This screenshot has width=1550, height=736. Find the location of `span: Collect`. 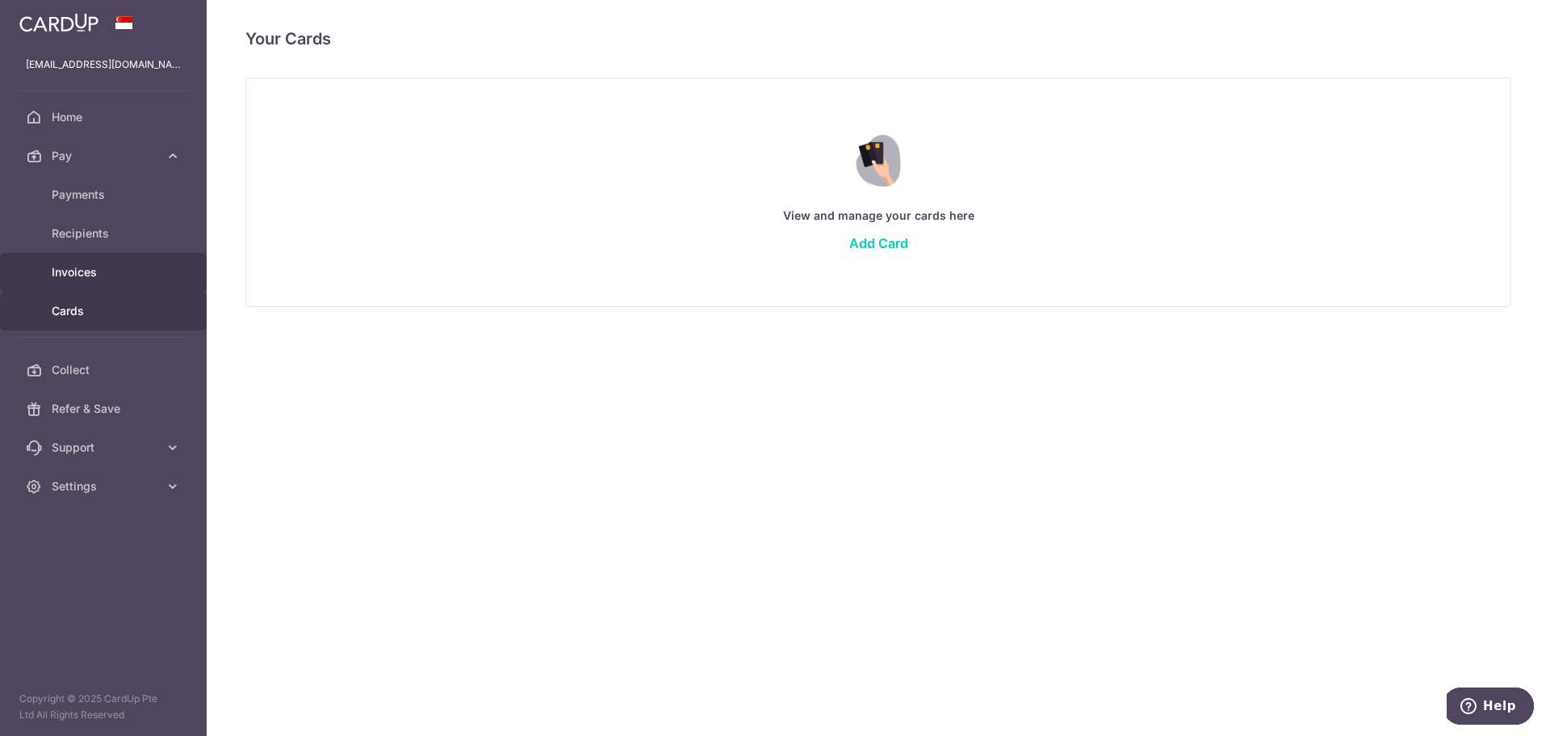

span: Collect is located at coordinates (105, 370).